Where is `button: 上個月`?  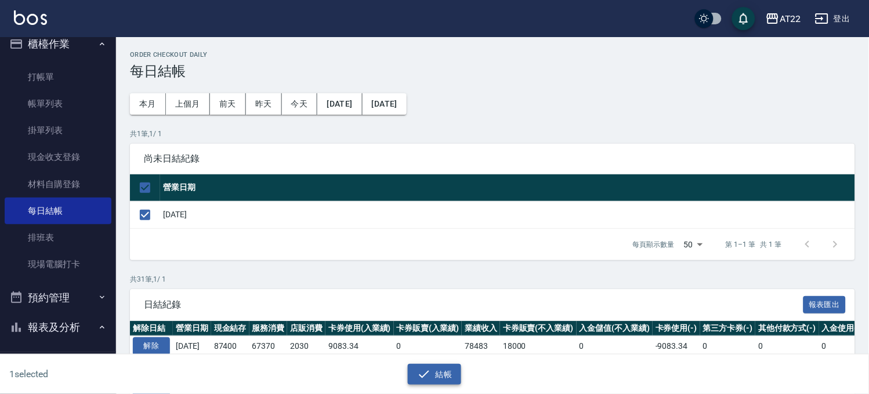
button: 上個月 is located at coordinates (188, 104).